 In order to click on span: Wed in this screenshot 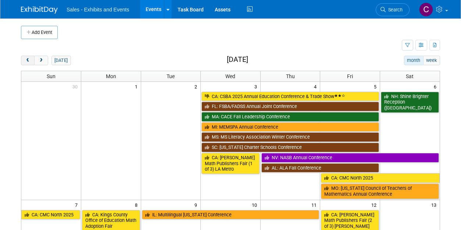, I will do `click(230, 76)`.